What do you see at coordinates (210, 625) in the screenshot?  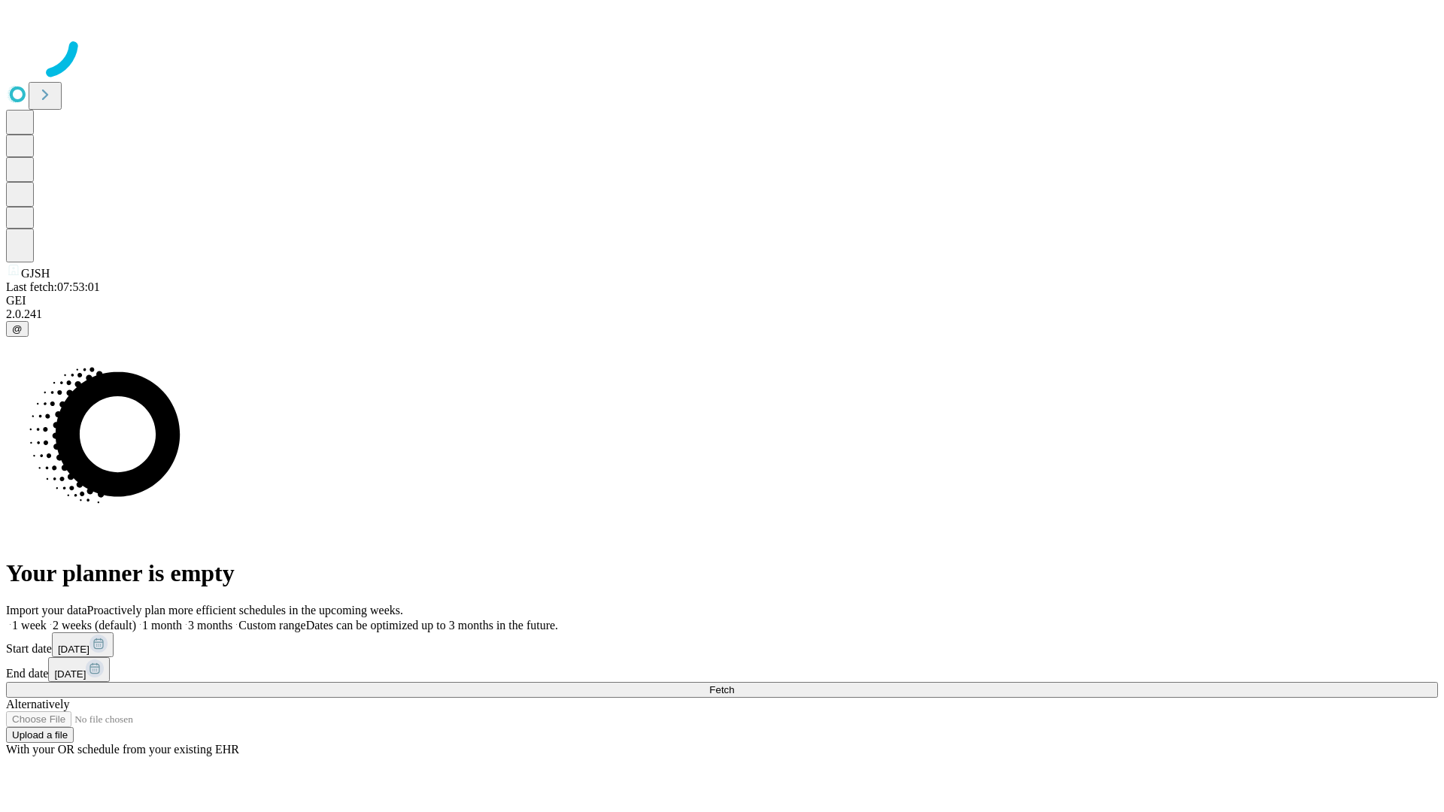 I see `span: 3 months` at bounding box center [210, 625].